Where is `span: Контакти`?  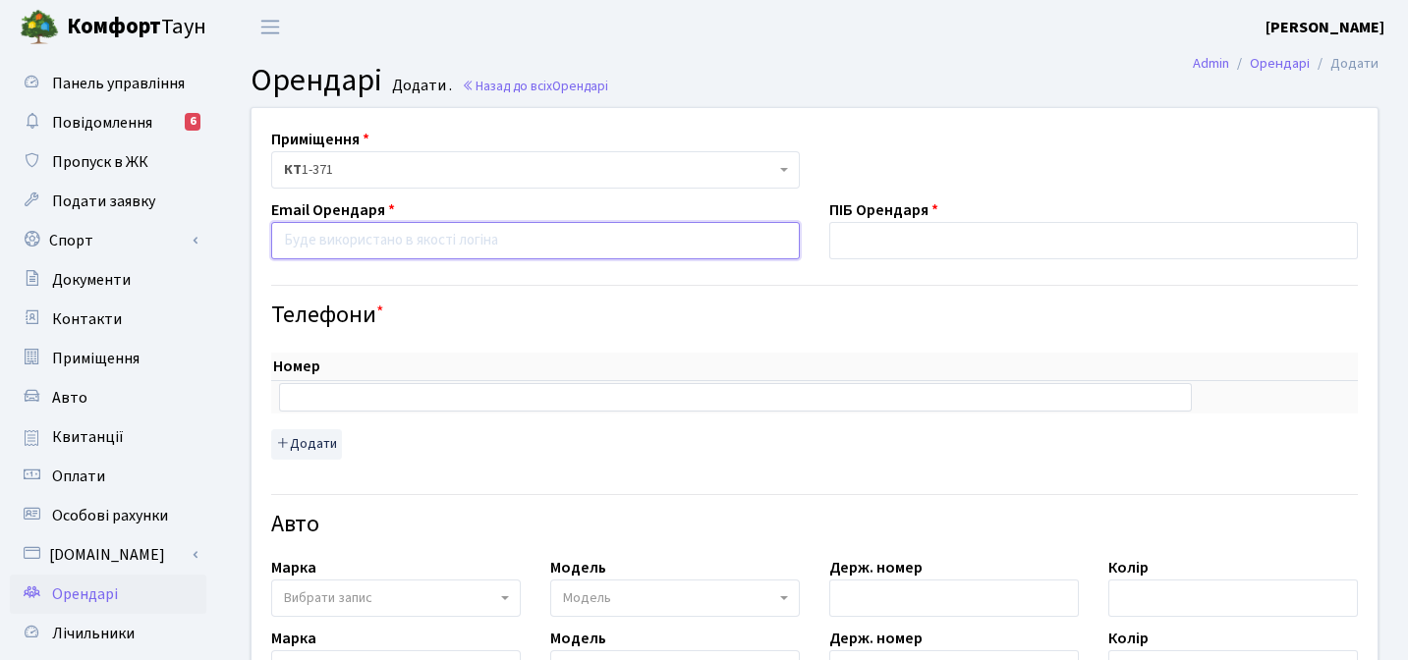
span: Контакти is located at coordinates (86, 319).